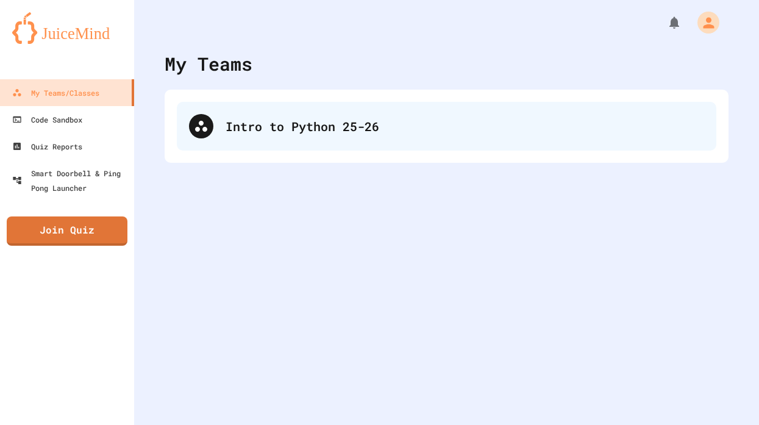 The image size is (759, 425). Describe the element at coordinates (209, 63) in the screenshot. I see `div: My Teams` at that location.